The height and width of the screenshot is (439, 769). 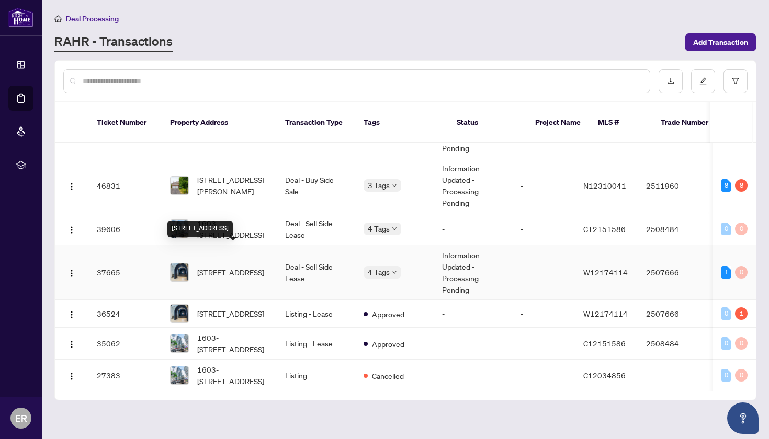 What do you see at coordinates (21, 418) in the screenshot?
I see `span: ER` at bounding box center [21, 418].